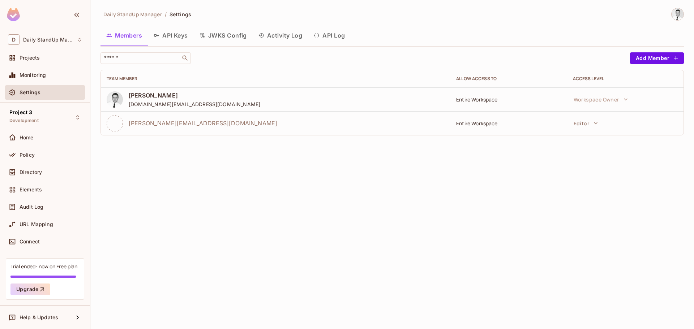 The image size is (694, 329). I want to click on span: Elements, so click(31, 190).